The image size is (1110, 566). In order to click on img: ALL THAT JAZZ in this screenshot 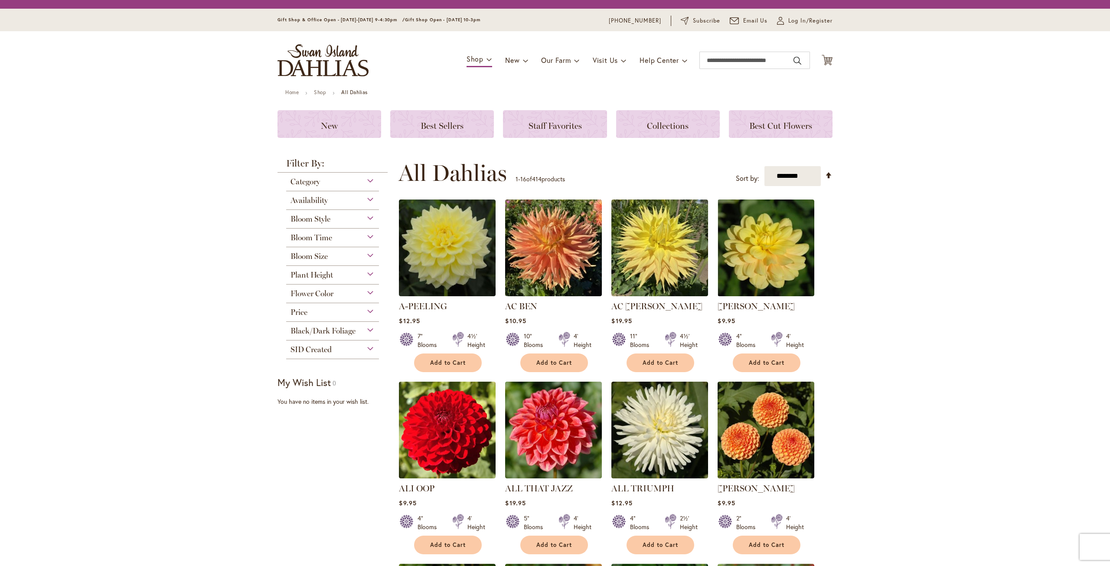, I will do `click(553, 430)`.